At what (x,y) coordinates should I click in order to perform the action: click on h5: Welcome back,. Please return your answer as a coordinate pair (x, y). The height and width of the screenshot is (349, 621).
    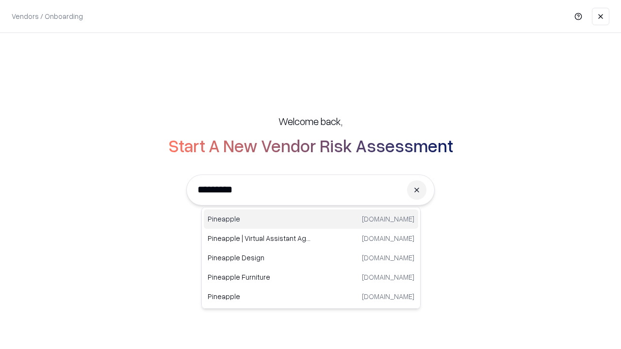
    Looking at the image, I should click on (311, 121).